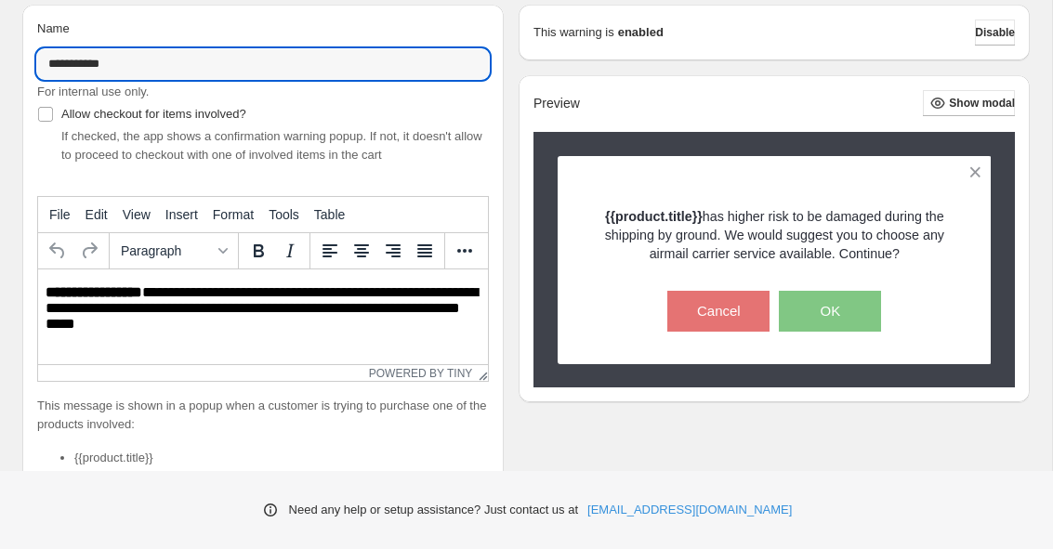 Image resolution: width=1053 pixels, height=549 pixels. I want to click on span: Allow checkout for items involved?, so click(153, 113).